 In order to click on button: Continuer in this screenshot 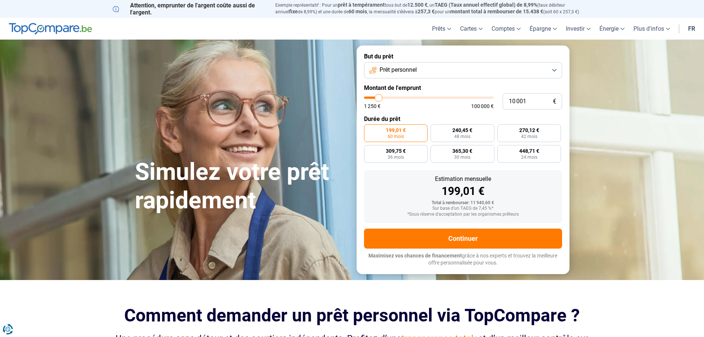, I will do `click(463, 238)`.